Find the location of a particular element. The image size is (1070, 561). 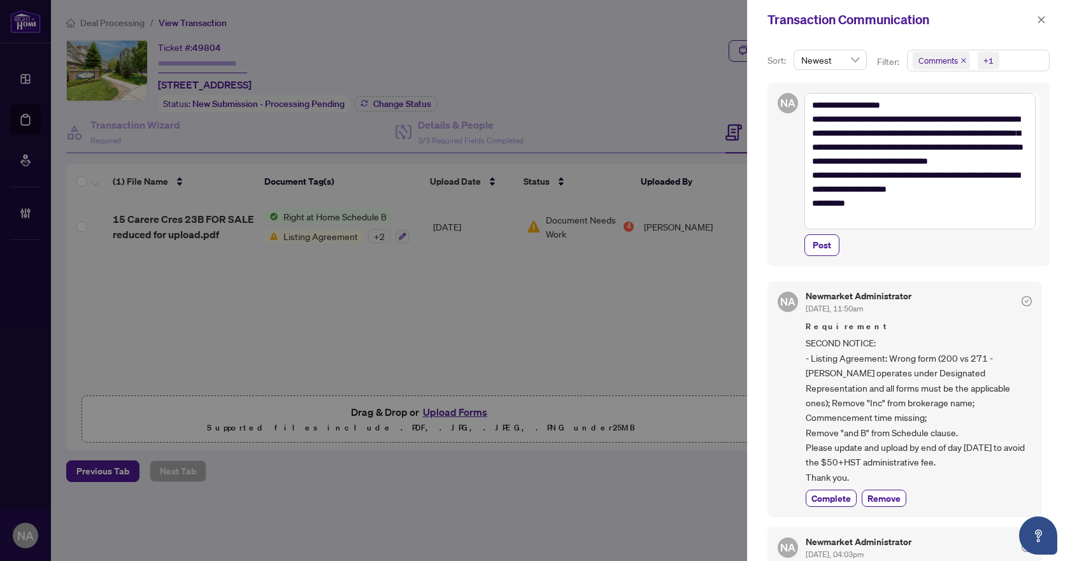

div: Transaction Communication is located at coordinates (900, 20).